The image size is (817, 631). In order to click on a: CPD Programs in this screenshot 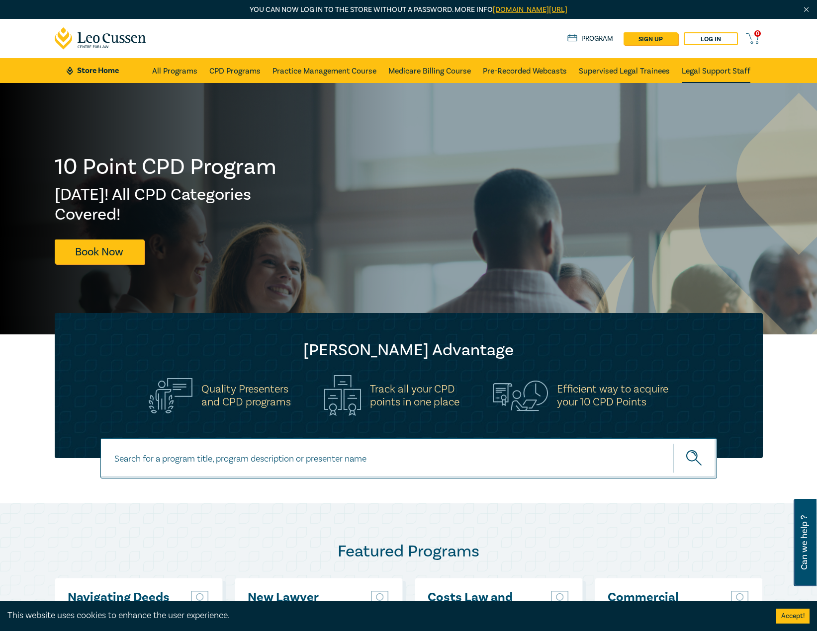, I will do `click(235, 71)`.